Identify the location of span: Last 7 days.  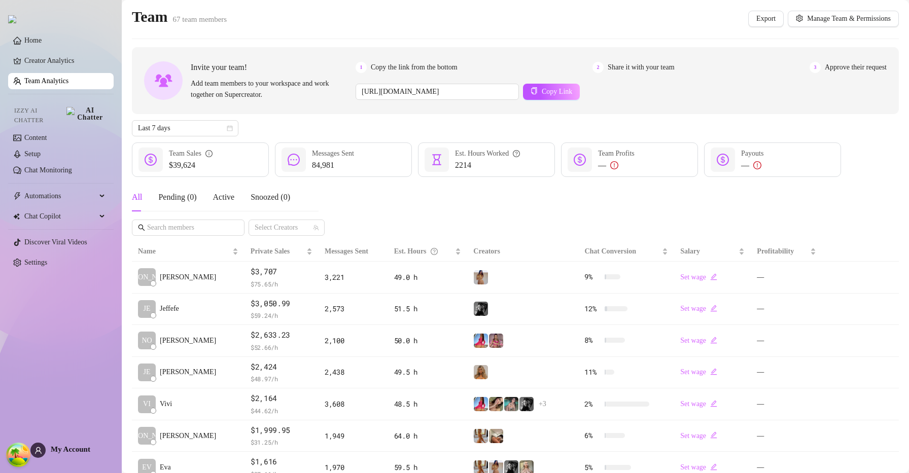
(185, 128).